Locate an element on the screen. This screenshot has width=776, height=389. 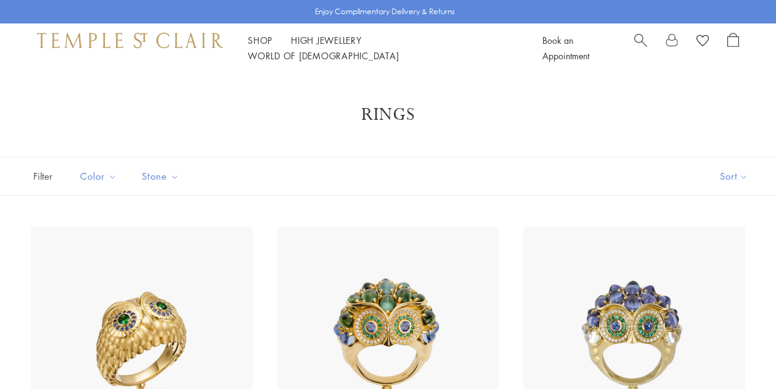
p: Enjoy Complimentary Delivery & Returns is located at coordinates (385, 12).